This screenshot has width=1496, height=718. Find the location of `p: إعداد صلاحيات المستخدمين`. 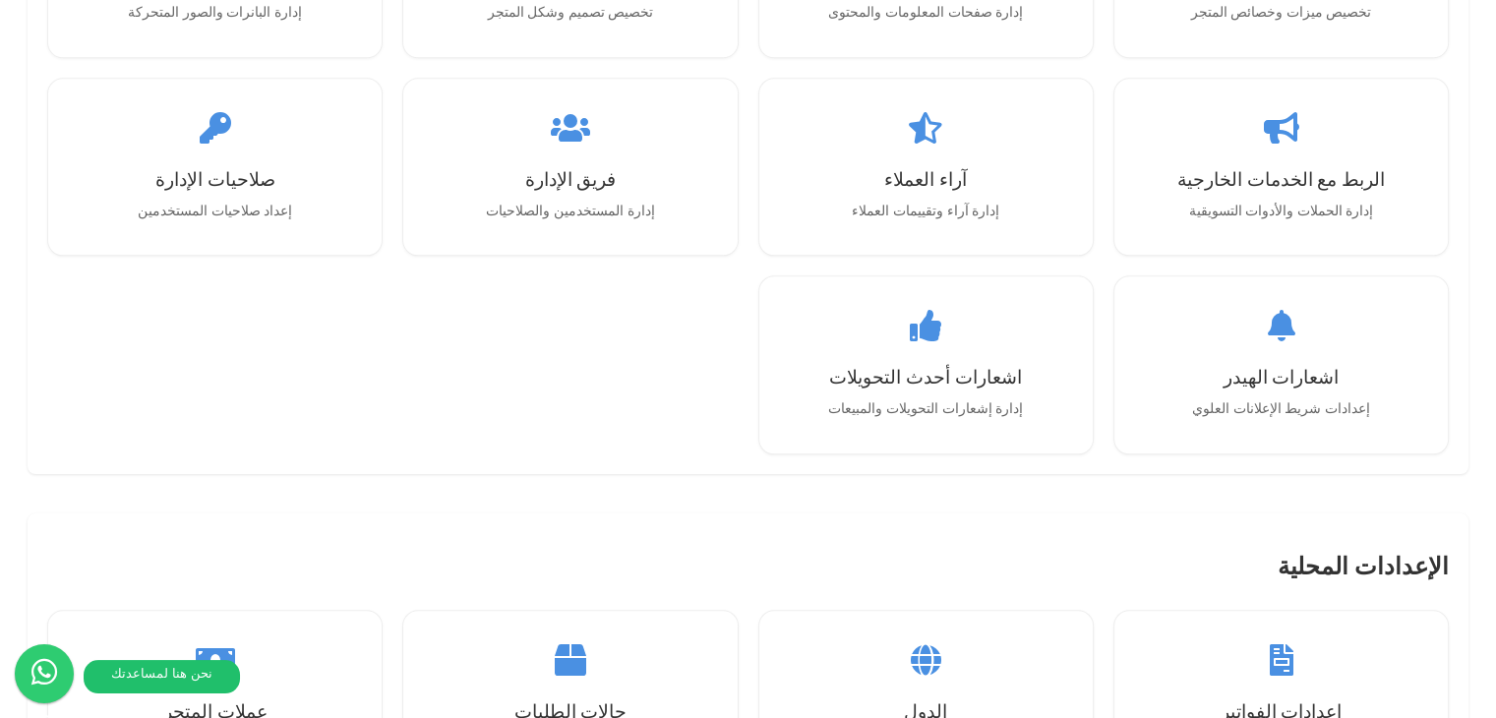

p: إعداد صلاحيات المستخدمين is located at coordinates (214, 211).